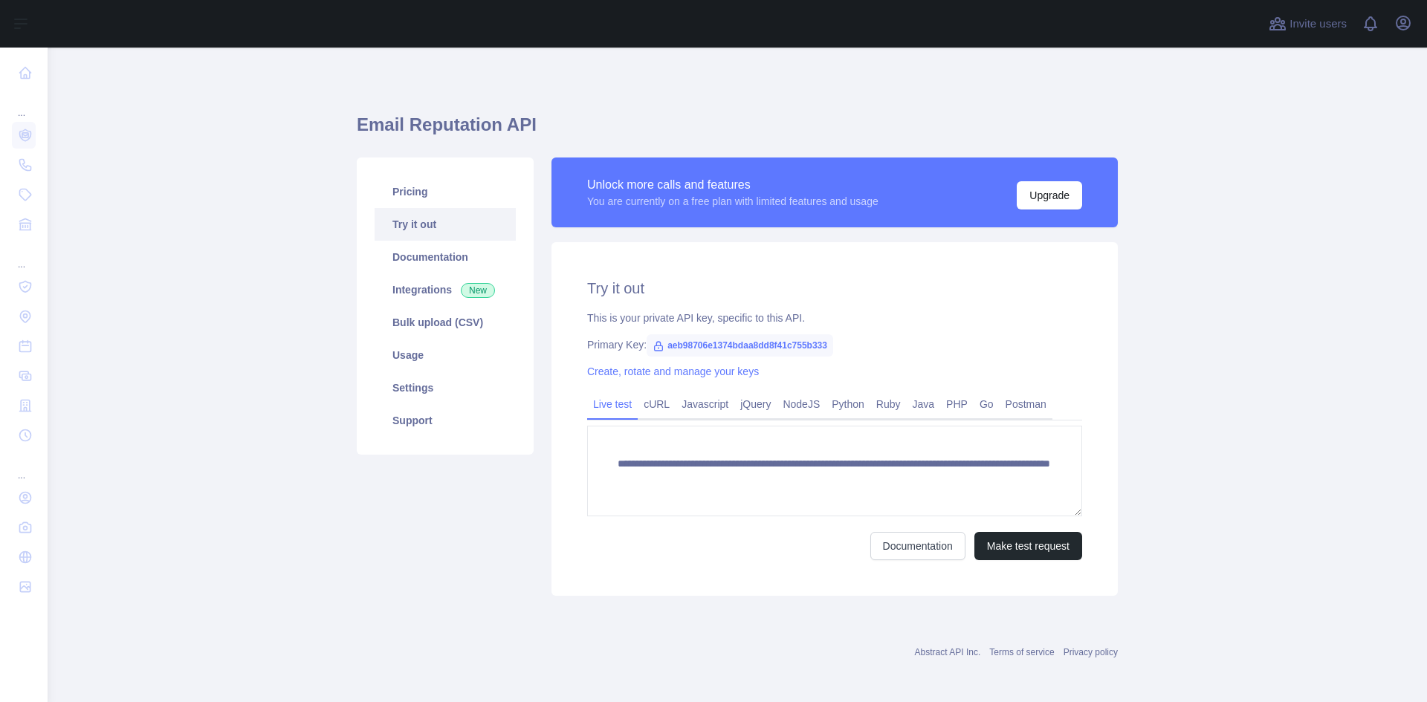 The height and width of the screenshot is (702, 1427). I want to click on button: Make test request, so click(1028, 546).